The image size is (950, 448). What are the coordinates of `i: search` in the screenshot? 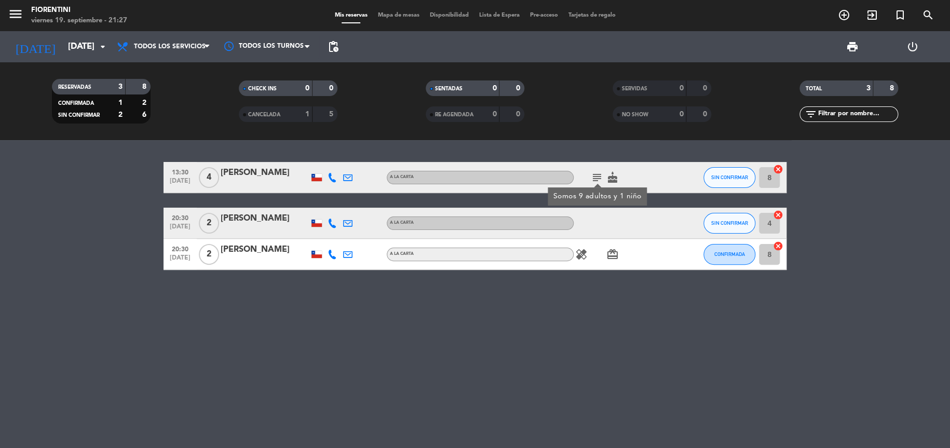 It's located at (928, 15).